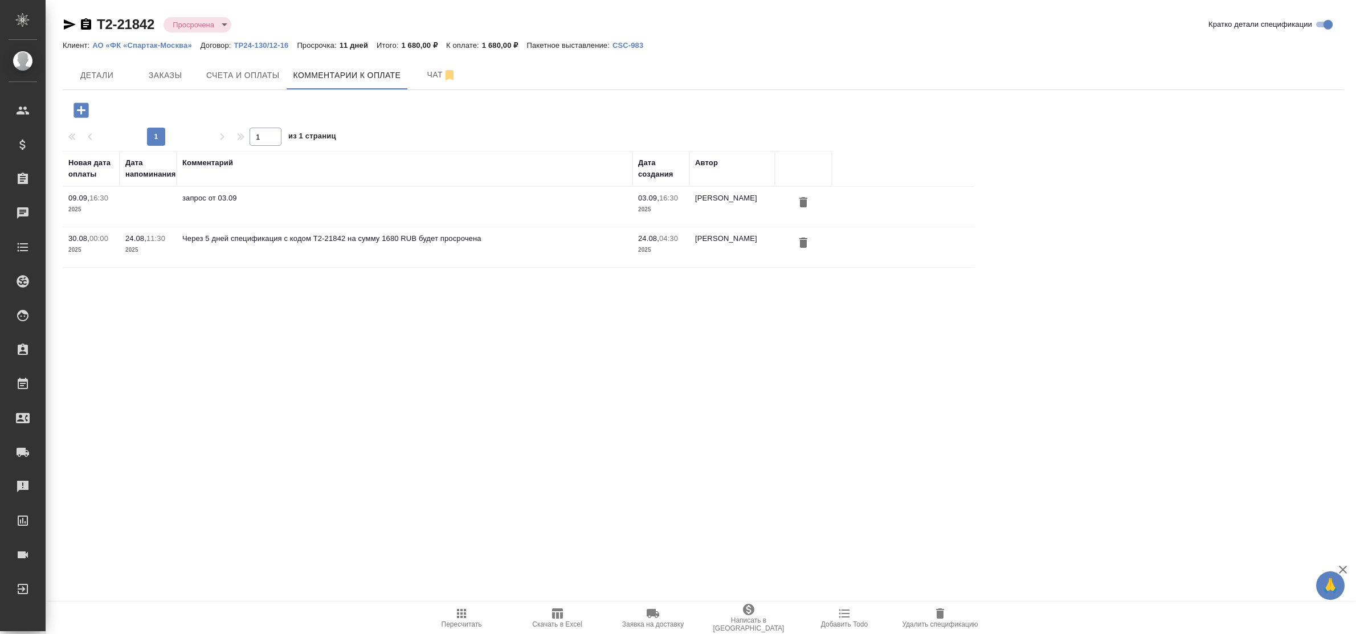 The image size is (1356, 634). What do you see at coordinates (312, 137) in the screenshot?
I see `span: из 1 страниц` at bounding box center [312, 137].